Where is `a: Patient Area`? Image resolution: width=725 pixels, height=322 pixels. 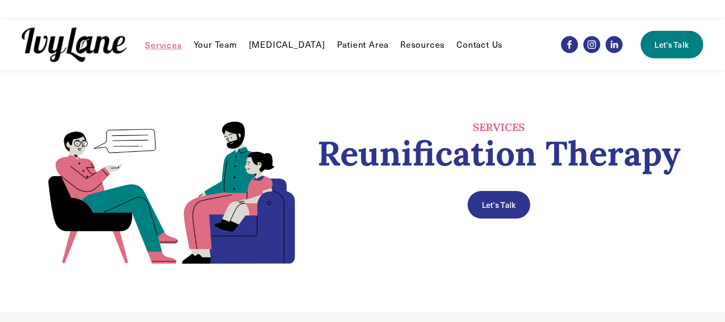
a: Patient Area is located at coordinates (363, 45).